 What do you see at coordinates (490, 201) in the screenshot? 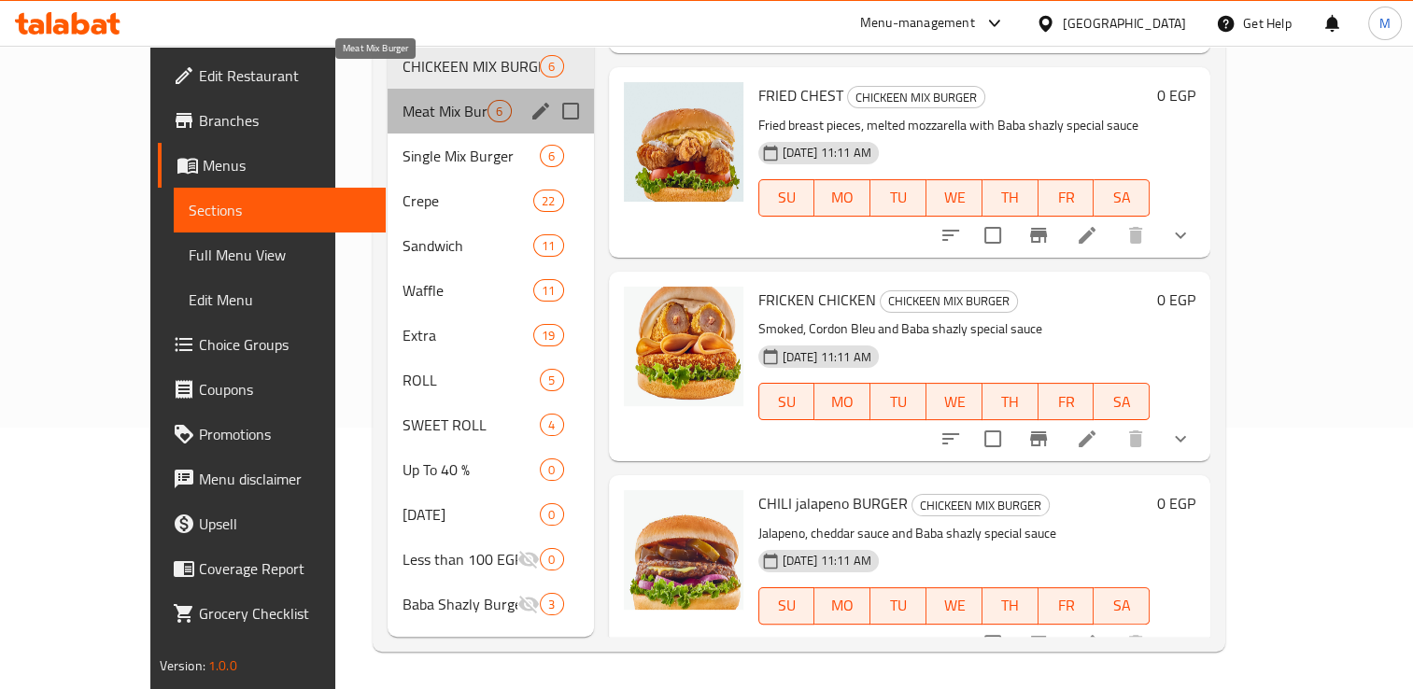
I see `div: Crepe22` at bounding box center [490, 201].